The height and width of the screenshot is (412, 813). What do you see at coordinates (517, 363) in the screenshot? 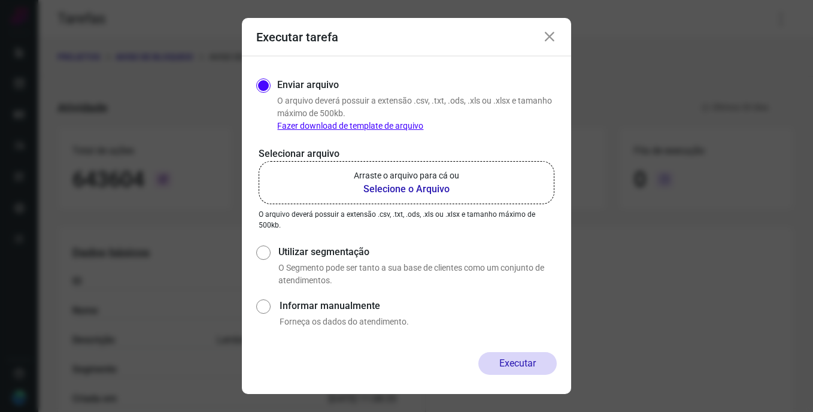
I see `button: Executar` at bounding box center [517, 363].